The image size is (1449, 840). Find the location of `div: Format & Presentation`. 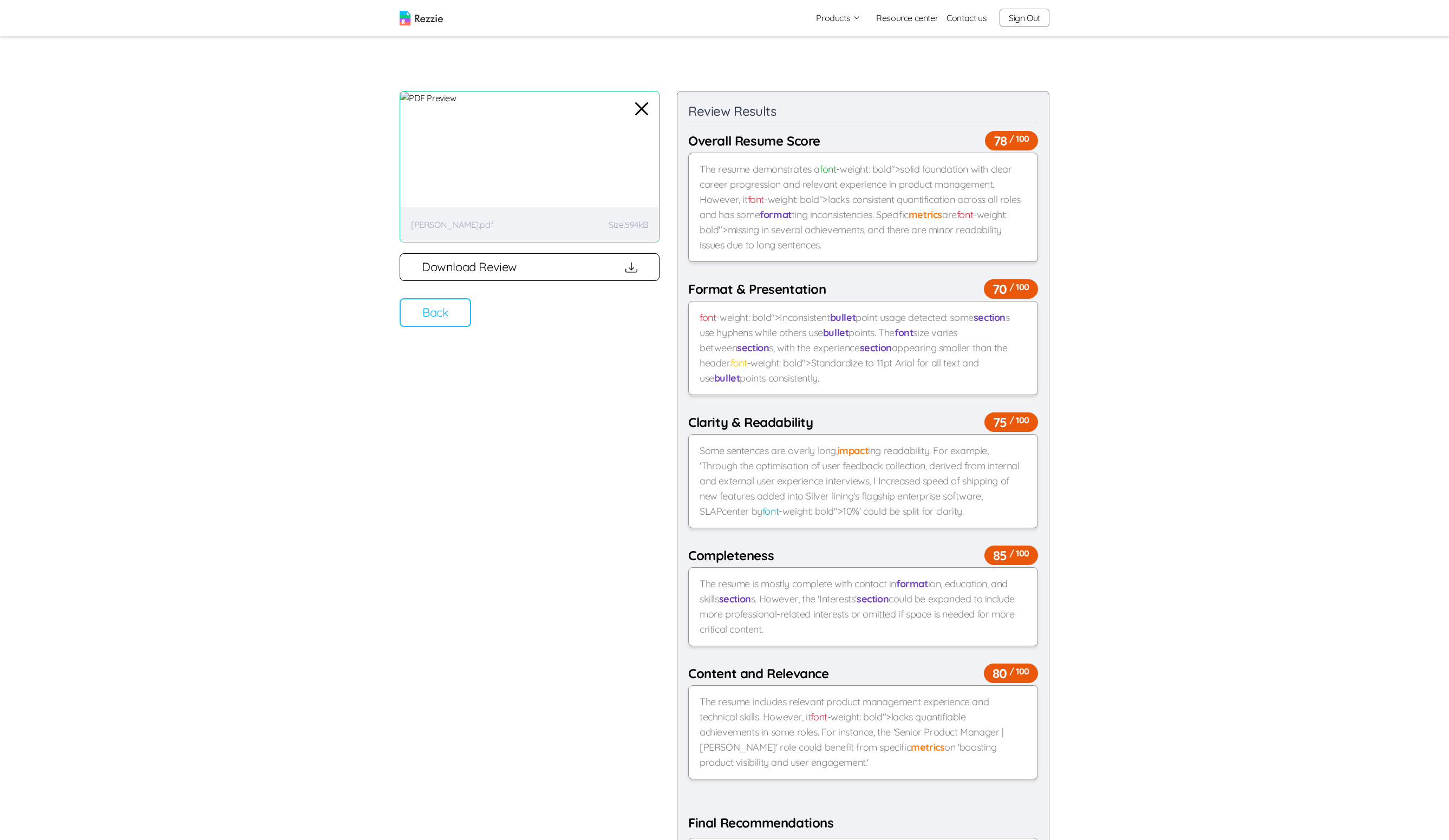

div: Format & Presentation is located at coordinates (863, 289).